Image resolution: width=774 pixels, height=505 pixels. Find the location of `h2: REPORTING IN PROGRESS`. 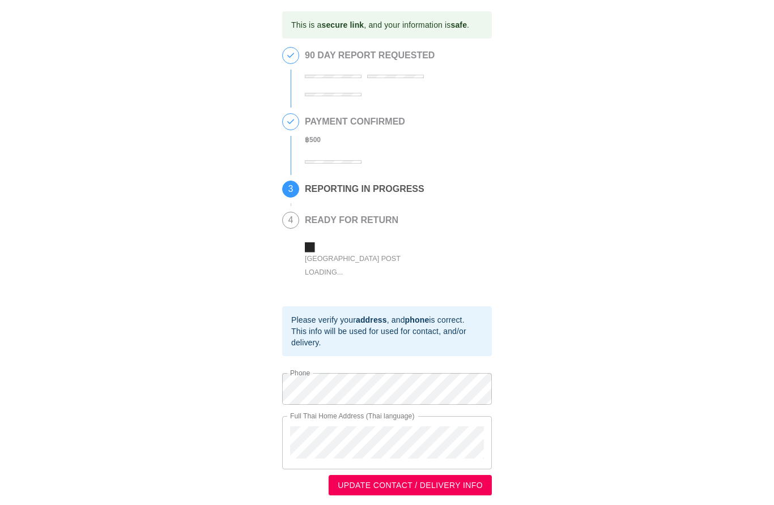

h2: REPORTING IN PROGRESS is located at coordinates (364, 189).